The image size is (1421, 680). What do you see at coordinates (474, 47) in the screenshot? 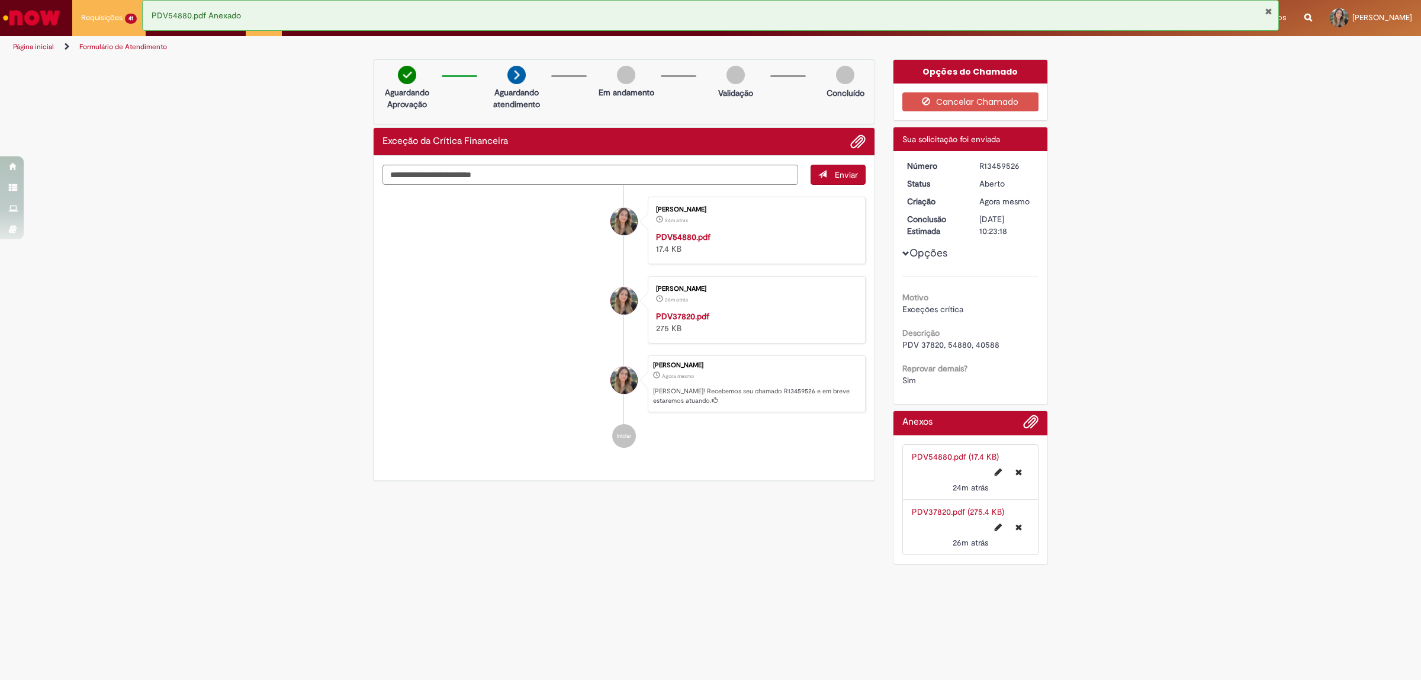
I see `ul: Trilhas de página` at bounding box center [474, 47].